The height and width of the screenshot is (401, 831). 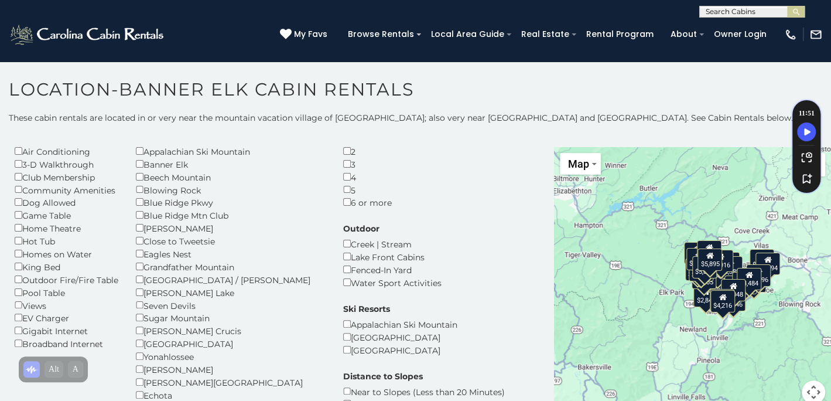 What do you see at coordinates (383, 376) in the screenshot?
I see `label: Distance to Slopes` at bounding box center [383, 376].